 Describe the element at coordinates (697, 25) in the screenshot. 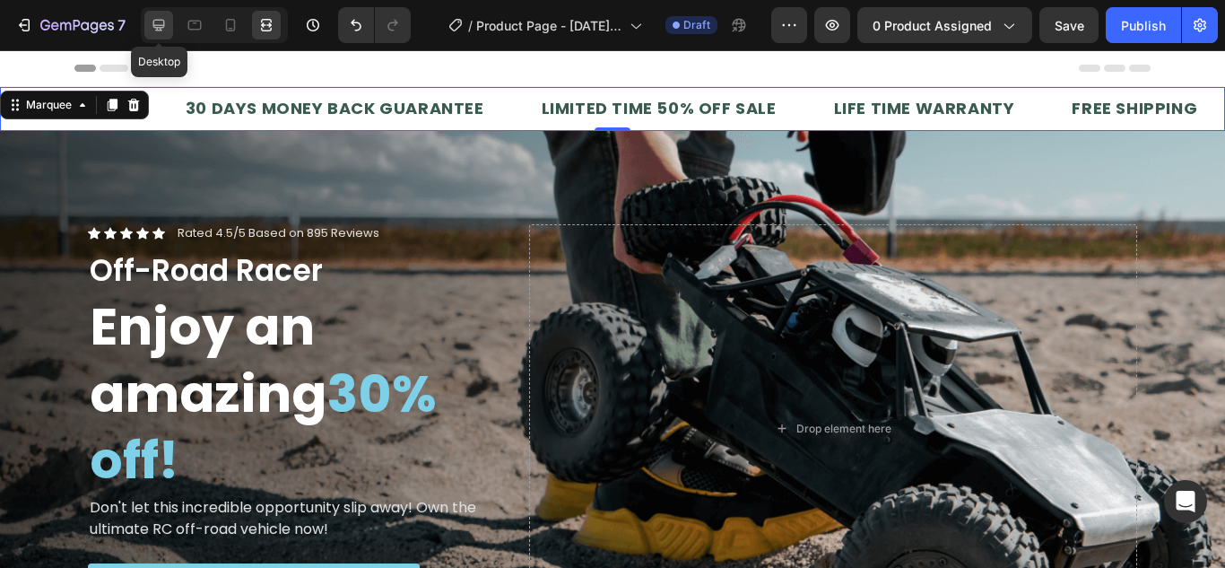

I see `span: Draft` at that location.